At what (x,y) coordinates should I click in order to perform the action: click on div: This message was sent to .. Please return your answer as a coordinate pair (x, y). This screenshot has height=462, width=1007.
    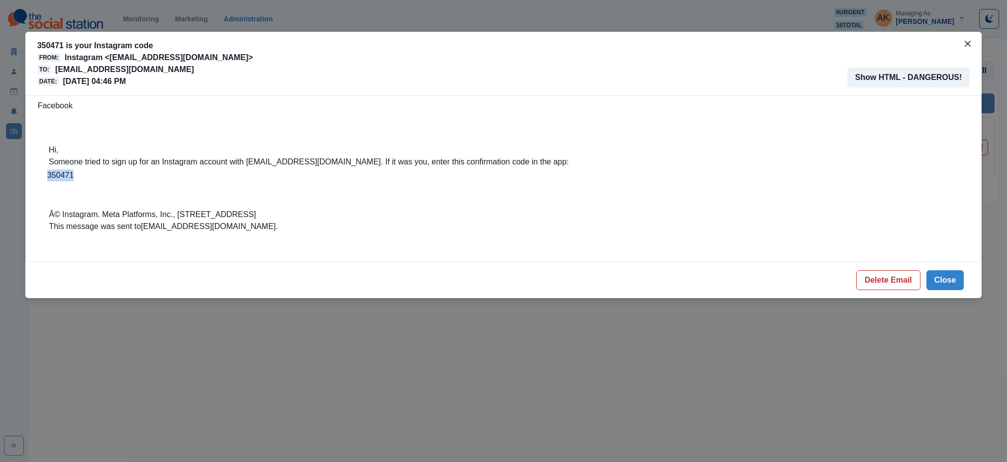
    Looking at the image, I should click on (163, 227).